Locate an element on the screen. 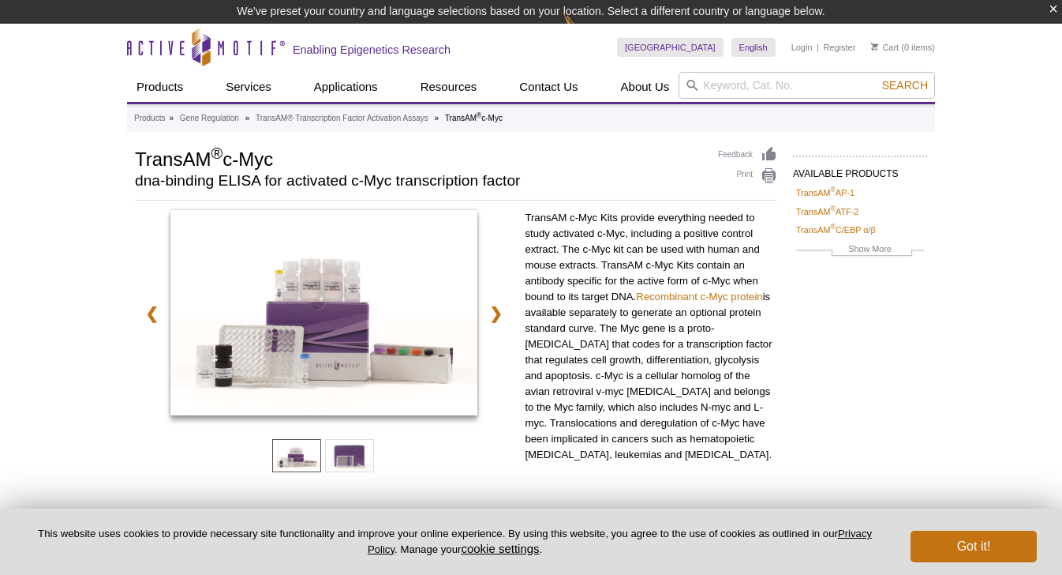  a: TransAM®AP-1 is located at coordinates (826, 193).